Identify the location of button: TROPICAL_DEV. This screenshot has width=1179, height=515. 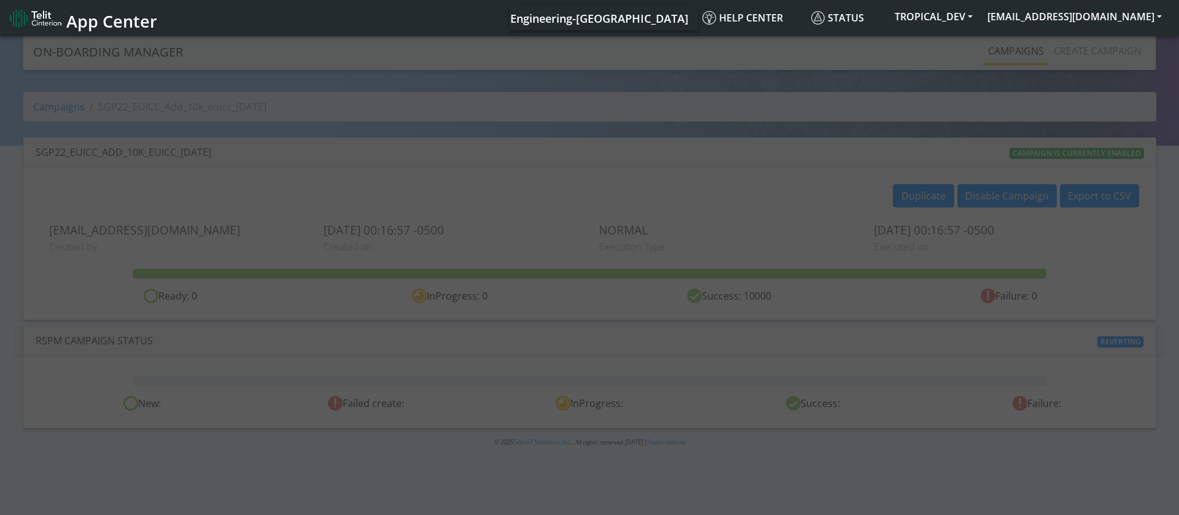
(934, 17).